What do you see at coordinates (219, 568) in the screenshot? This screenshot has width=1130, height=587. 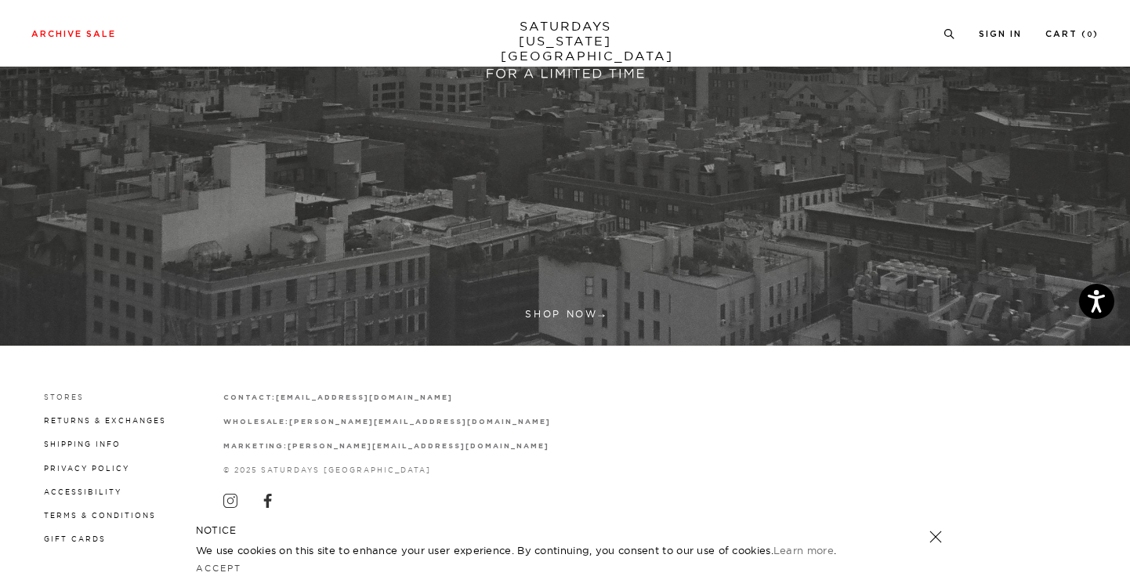 I see `a: Accept` at bounding box center [219, 568].